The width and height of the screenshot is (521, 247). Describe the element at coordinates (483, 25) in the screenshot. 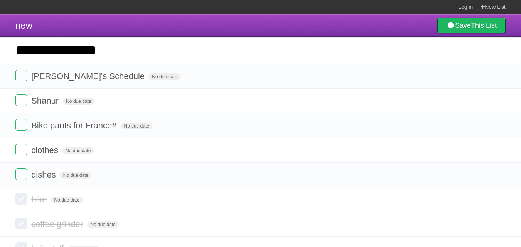

I see `b: This List` at that location.